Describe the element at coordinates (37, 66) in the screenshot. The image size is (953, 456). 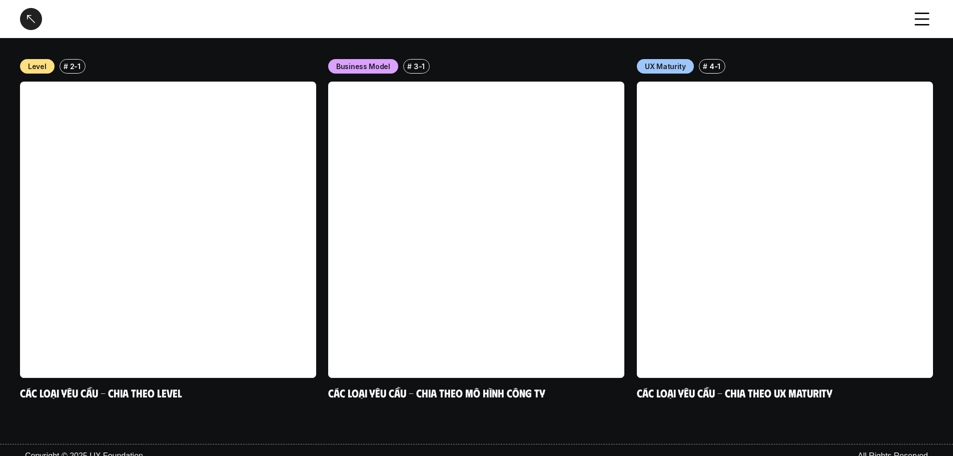
I see `p: Level` at that location.